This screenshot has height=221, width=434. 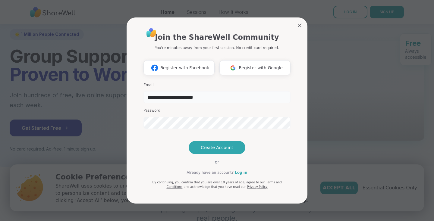 What do you see at coordinates (214, 187) in the screenshot?
I see `span: and acknowledge that you have read our` at bounding box center [214, 187].